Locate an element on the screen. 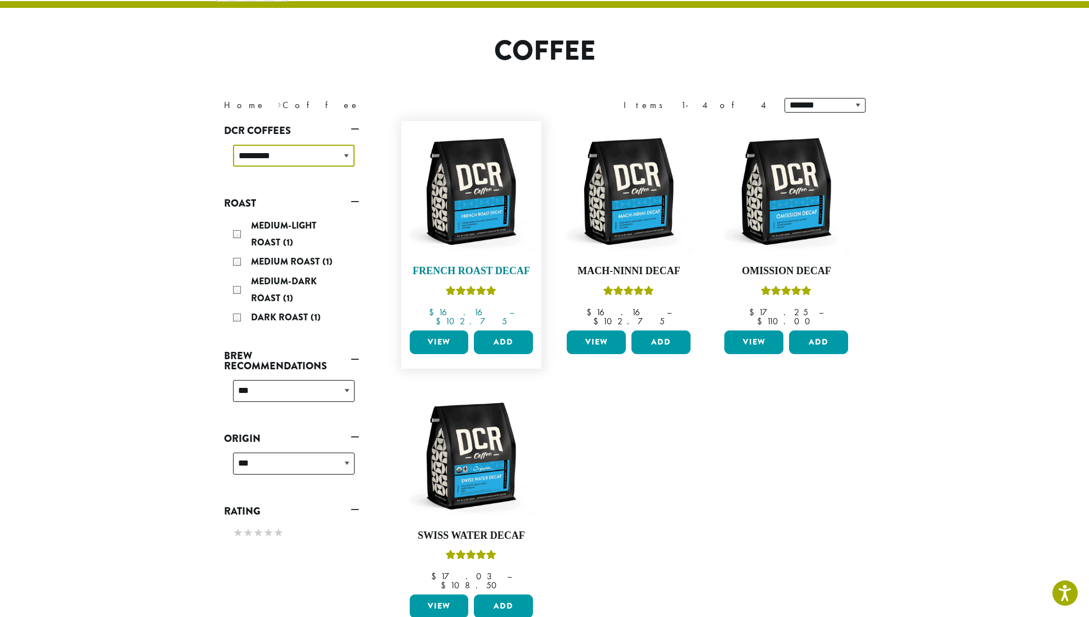  div: Brew Recommendations is located at coordinates (291, 395).